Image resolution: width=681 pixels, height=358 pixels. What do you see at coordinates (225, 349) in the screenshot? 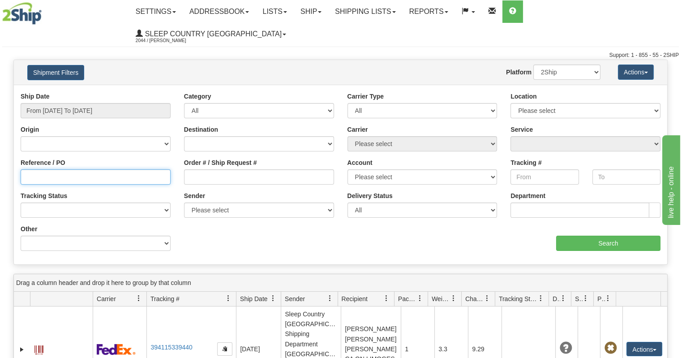
I see `button: Copy to clipboard` at bounding box center [225, 349].